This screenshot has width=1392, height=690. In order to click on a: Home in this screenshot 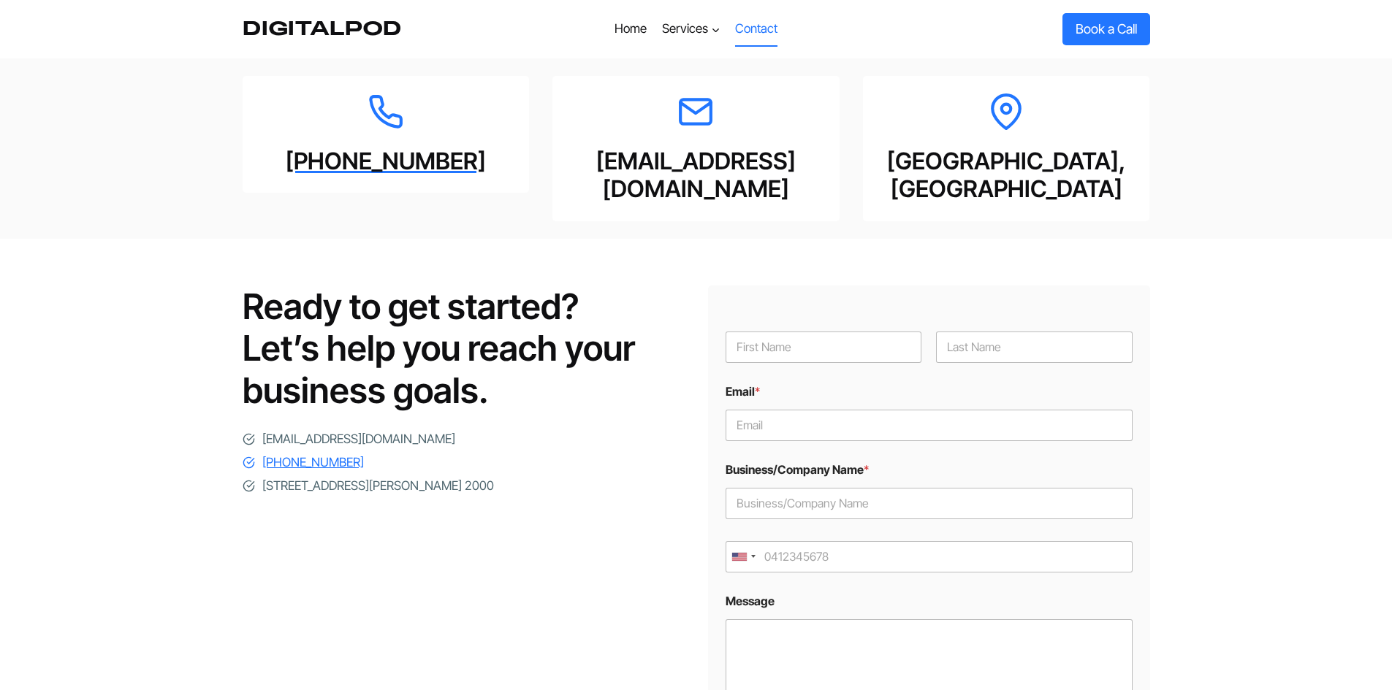, I will do `click(631, 29)`.